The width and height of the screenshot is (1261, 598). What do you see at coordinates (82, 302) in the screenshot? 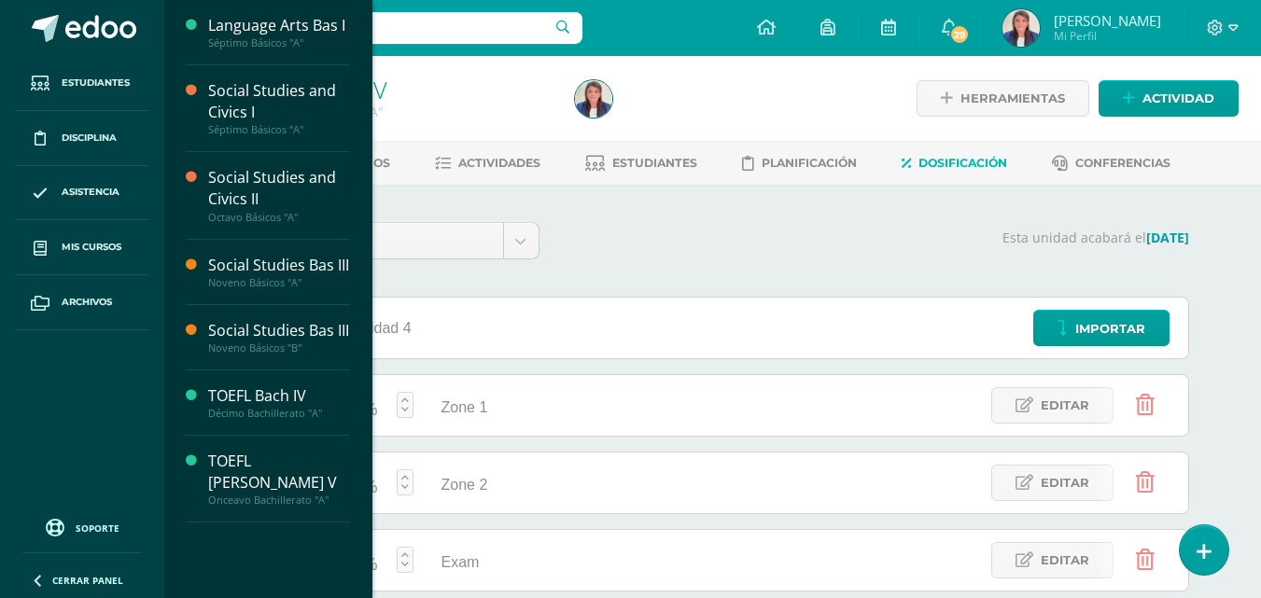
I see `a: Archivos` at bounding box center [82, 302].